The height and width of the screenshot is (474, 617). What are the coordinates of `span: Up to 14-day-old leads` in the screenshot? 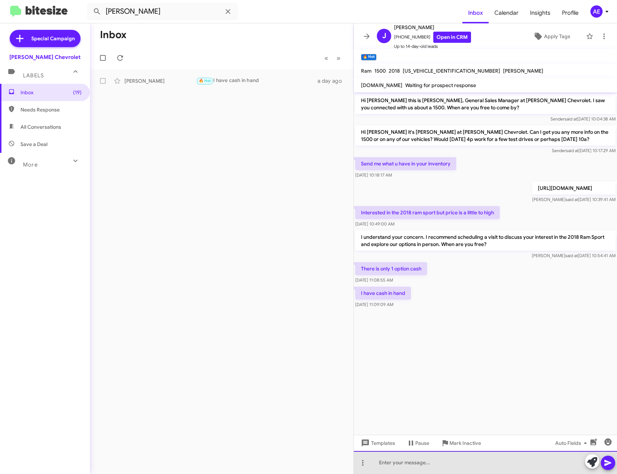 It's located at (433, 46).